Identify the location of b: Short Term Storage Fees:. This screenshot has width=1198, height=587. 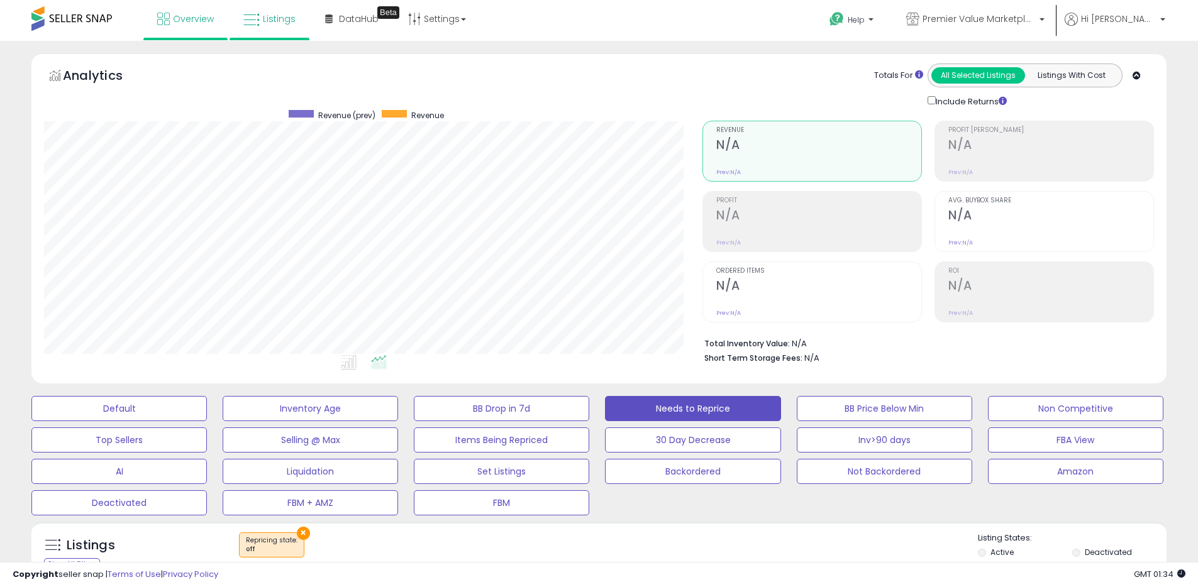
(753, 358).